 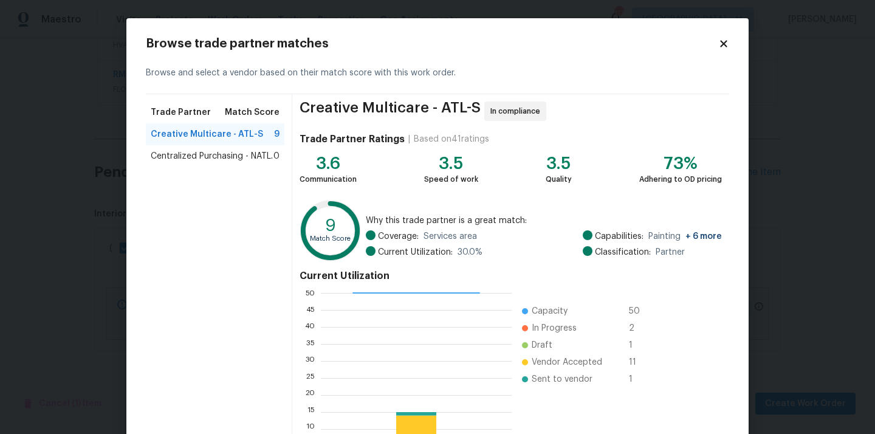 What do you see at coordinates (680, 163) in the screenshot?
I see `div: 73%` at bounding box center [680, 163].